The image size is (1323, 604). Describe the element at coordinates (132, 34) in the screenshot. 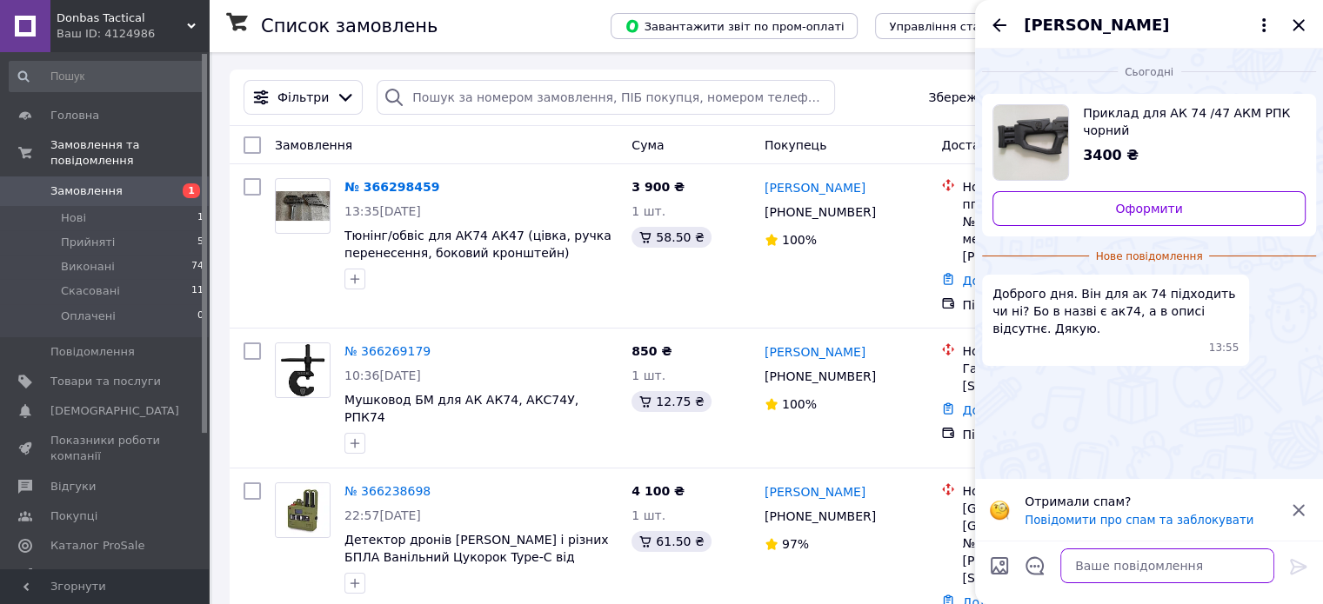

I see `div: Ваш ID: 4124986` at that location.